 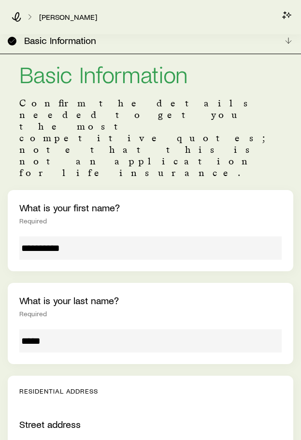 I want to click on p: What is your last name?, so click(x=150, y=300).